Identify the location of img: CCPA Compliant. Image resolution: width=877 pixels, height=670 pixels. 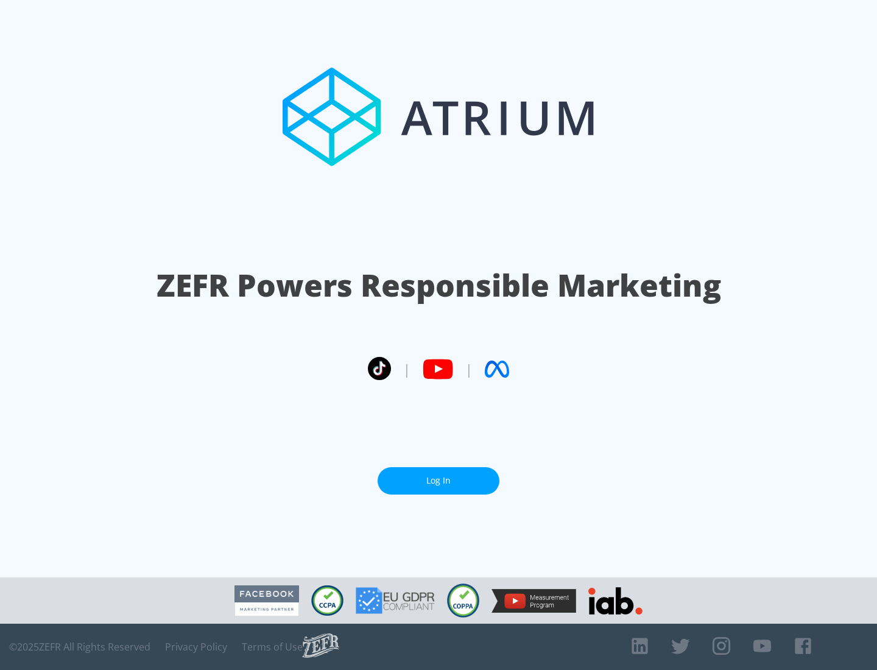
(327, 601).